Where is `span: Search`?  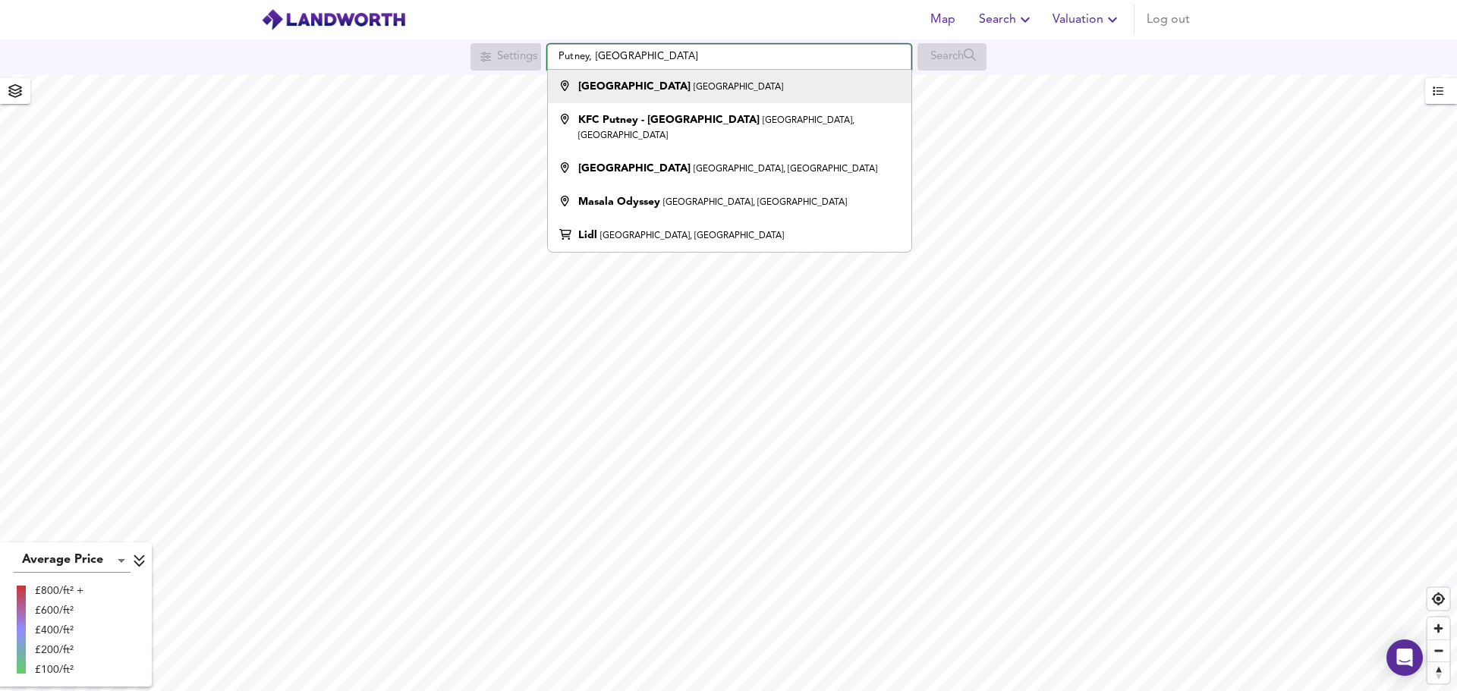
span: Search is located at coordinates (1006, 20).